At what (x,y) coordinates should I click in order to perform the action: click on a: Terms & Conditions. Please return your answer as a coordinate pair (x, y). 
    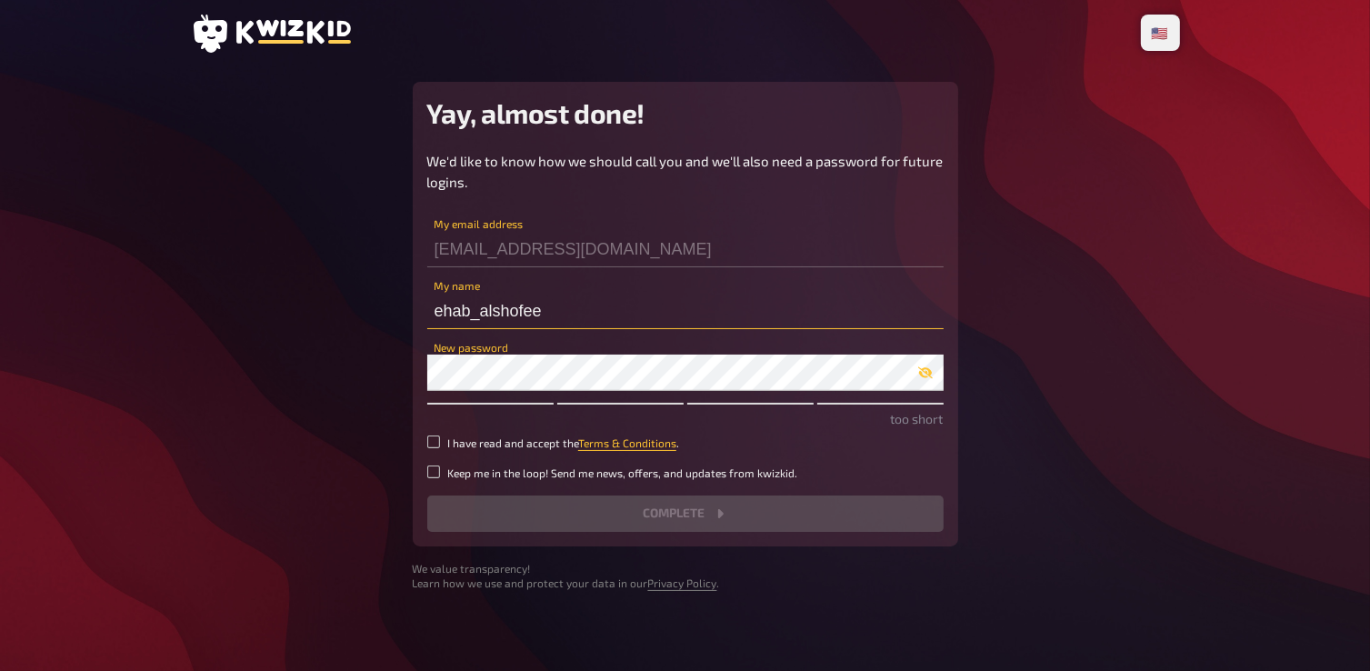
    Looking at the image, I should click on (627, 443).